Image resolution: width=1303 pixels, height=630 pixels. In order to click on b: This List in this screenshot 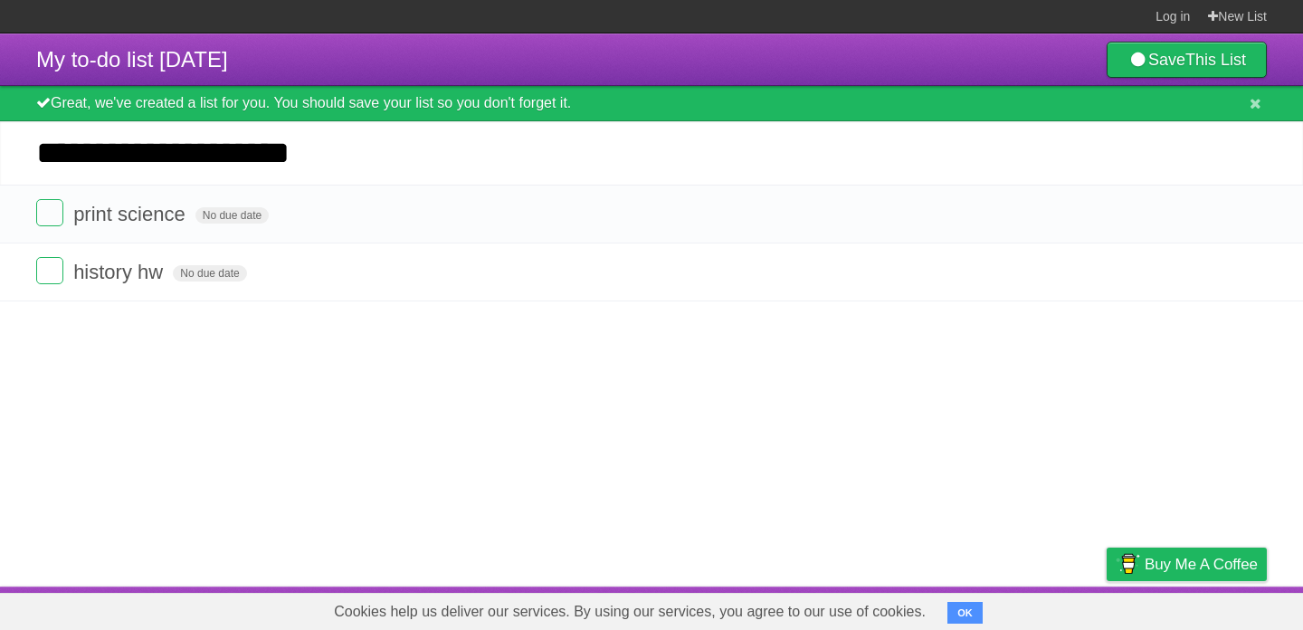, I will do `click(1215, 60)`.